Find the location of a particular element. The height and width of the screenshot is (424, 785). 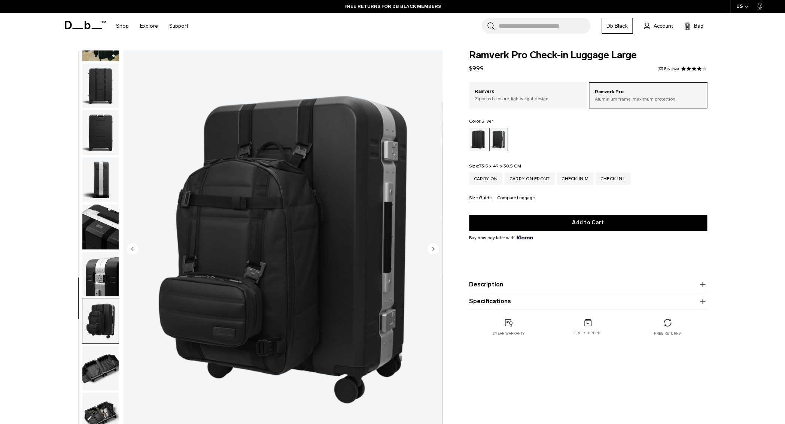

span: $999 is located at coordinates (476, 68).